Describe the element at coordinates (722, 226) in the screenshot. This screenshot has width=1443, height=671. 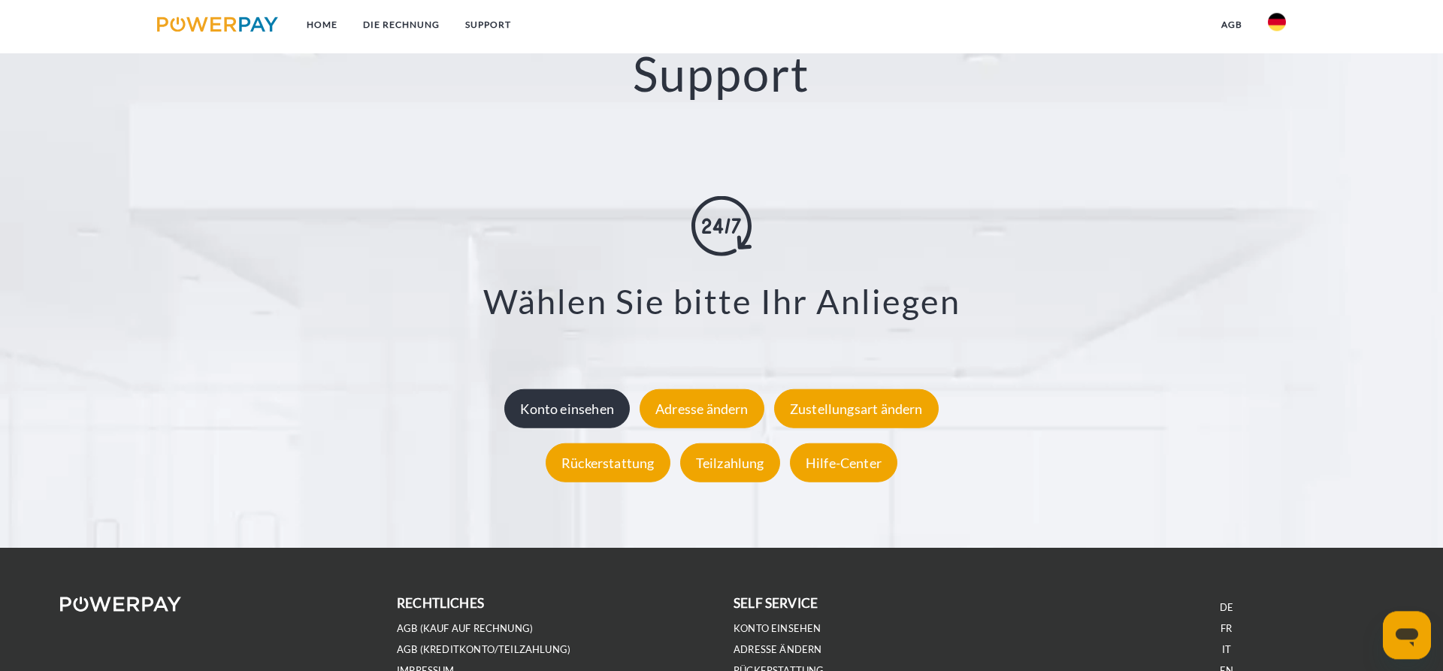
I see `img: online-shopping.svg` at that location.